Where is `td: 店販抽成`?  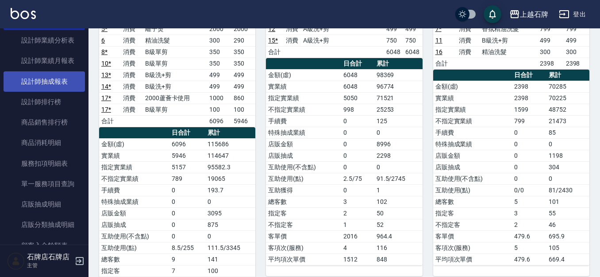 td: 店販抽成 is located at coordinates (473, 167).